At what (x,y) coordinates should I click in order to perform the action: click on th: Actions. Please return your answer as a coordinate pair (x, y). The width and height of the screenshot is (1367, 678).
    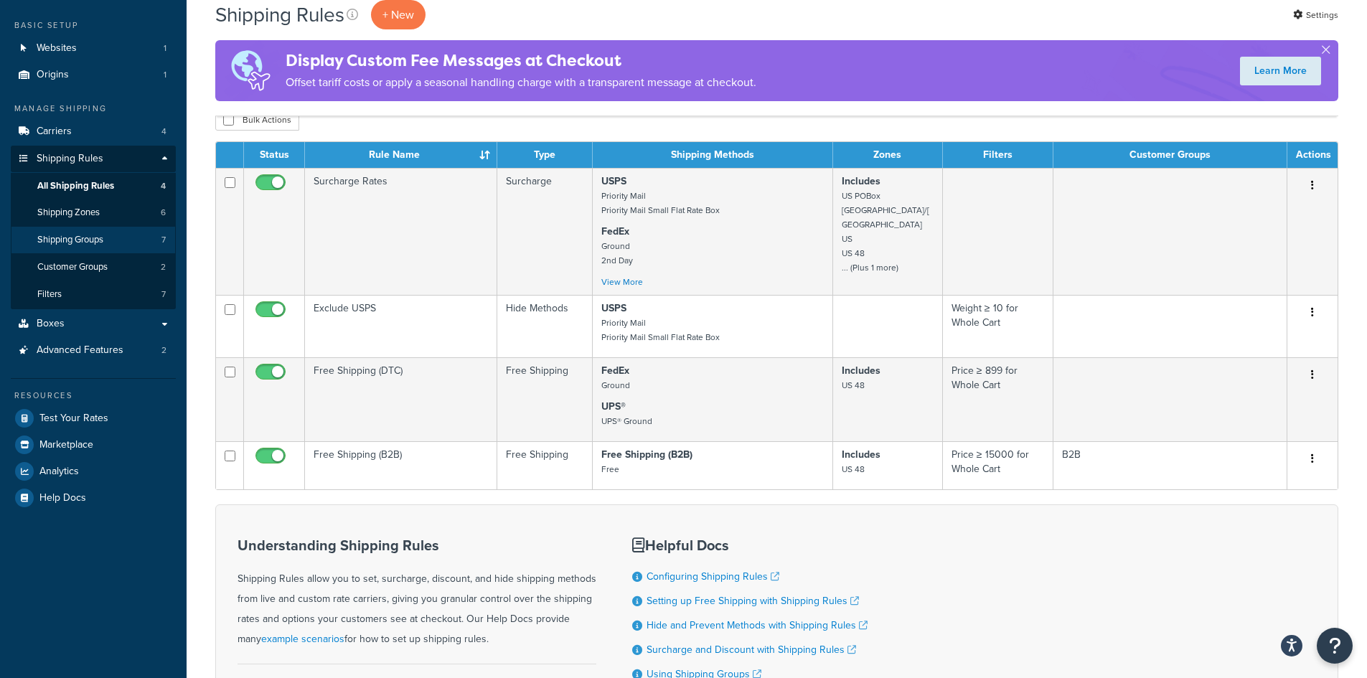
    Looking at the image, I should click on (1312, 155).